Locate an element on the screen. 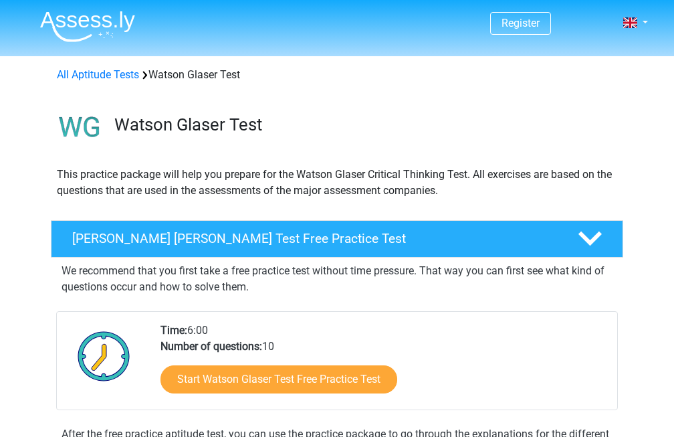 The height and width of the screenshot is (437, 674). b: Number of questions: is located at coordinates (211, 346).